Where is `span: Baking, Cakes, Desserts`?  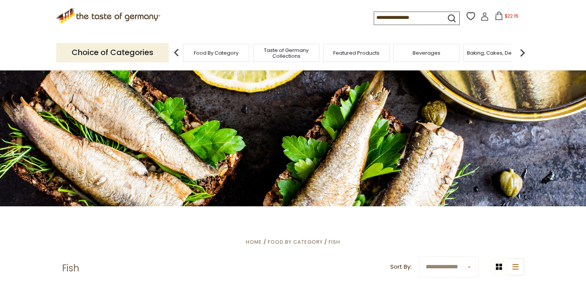
span: Baking, Cakes, Desserts is located at coordinates (496, 53).